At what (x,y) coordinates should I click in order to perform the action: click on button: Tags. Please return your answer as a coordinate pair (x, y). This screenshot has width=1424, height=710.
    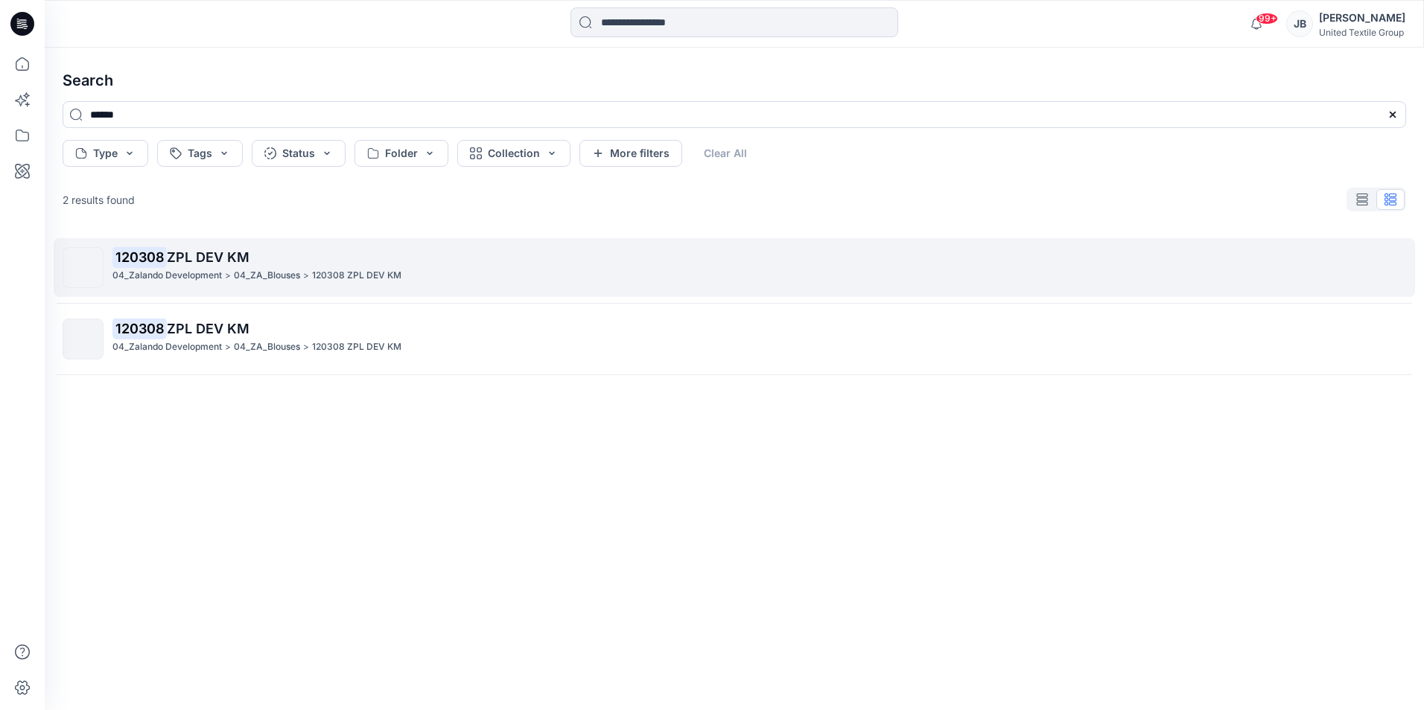
    Looking at the image, I should click on (200, 153).